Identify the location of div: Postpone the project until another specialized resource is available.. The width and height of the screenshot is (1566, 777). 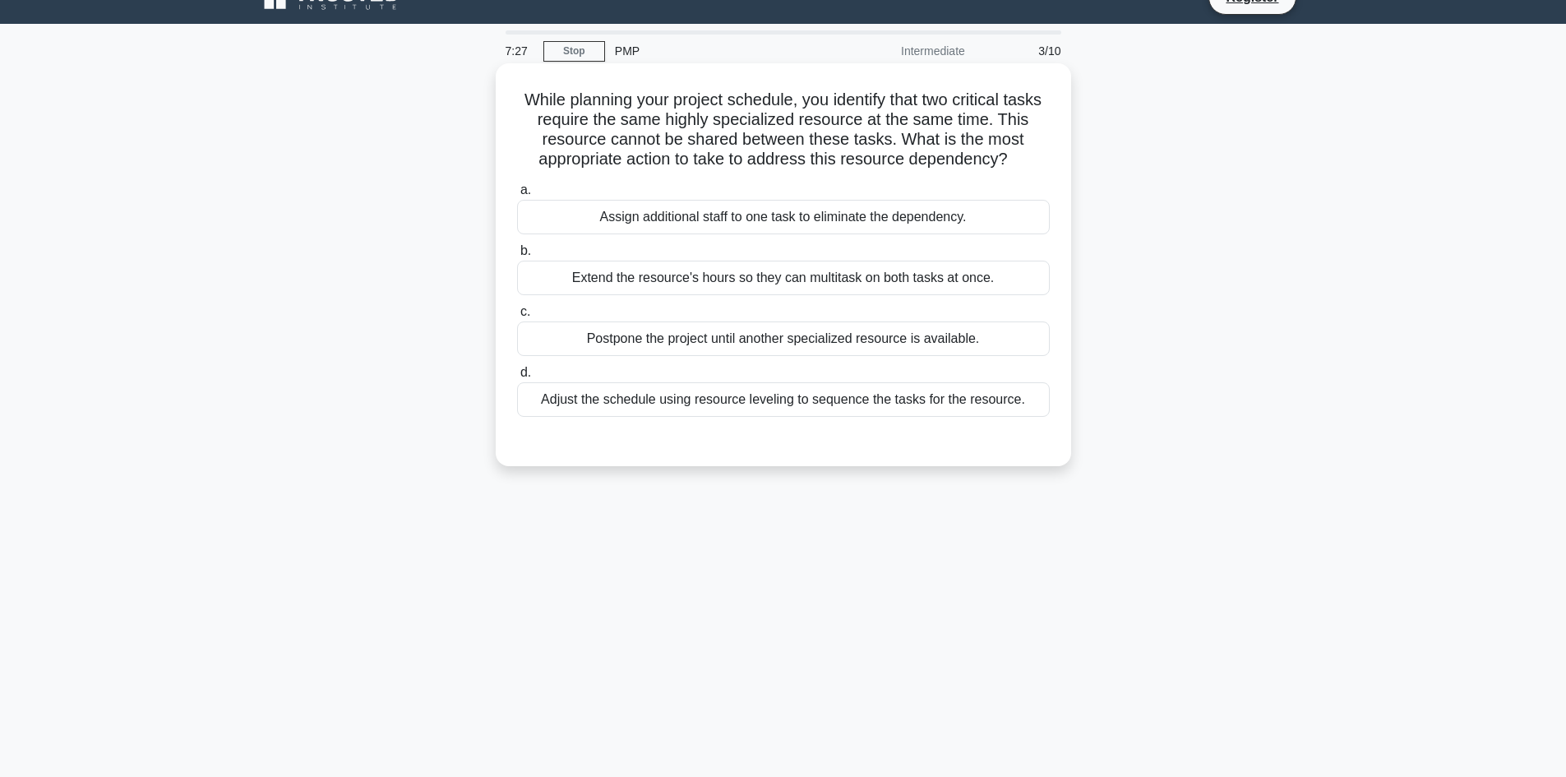
(783, 339).